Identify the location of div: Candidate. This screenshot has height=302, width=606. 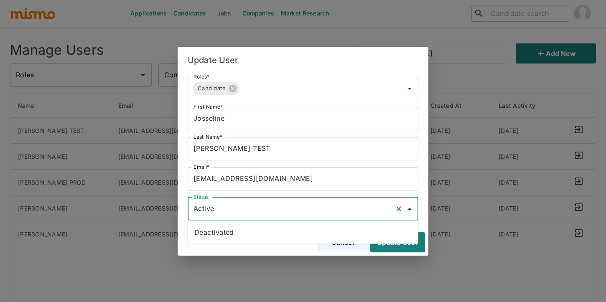
(216, 89).